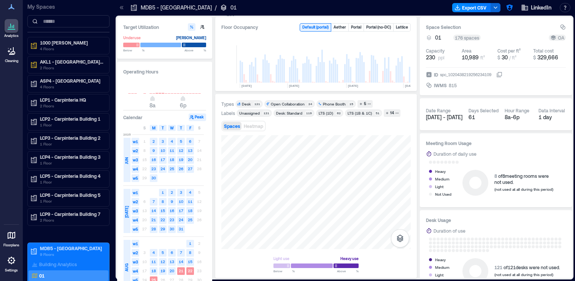 This screenshot has height=281, width=575. Describe the element at coordinates (258, 27) in the screenshot. I see `div: Floor Occupancy` at that location.